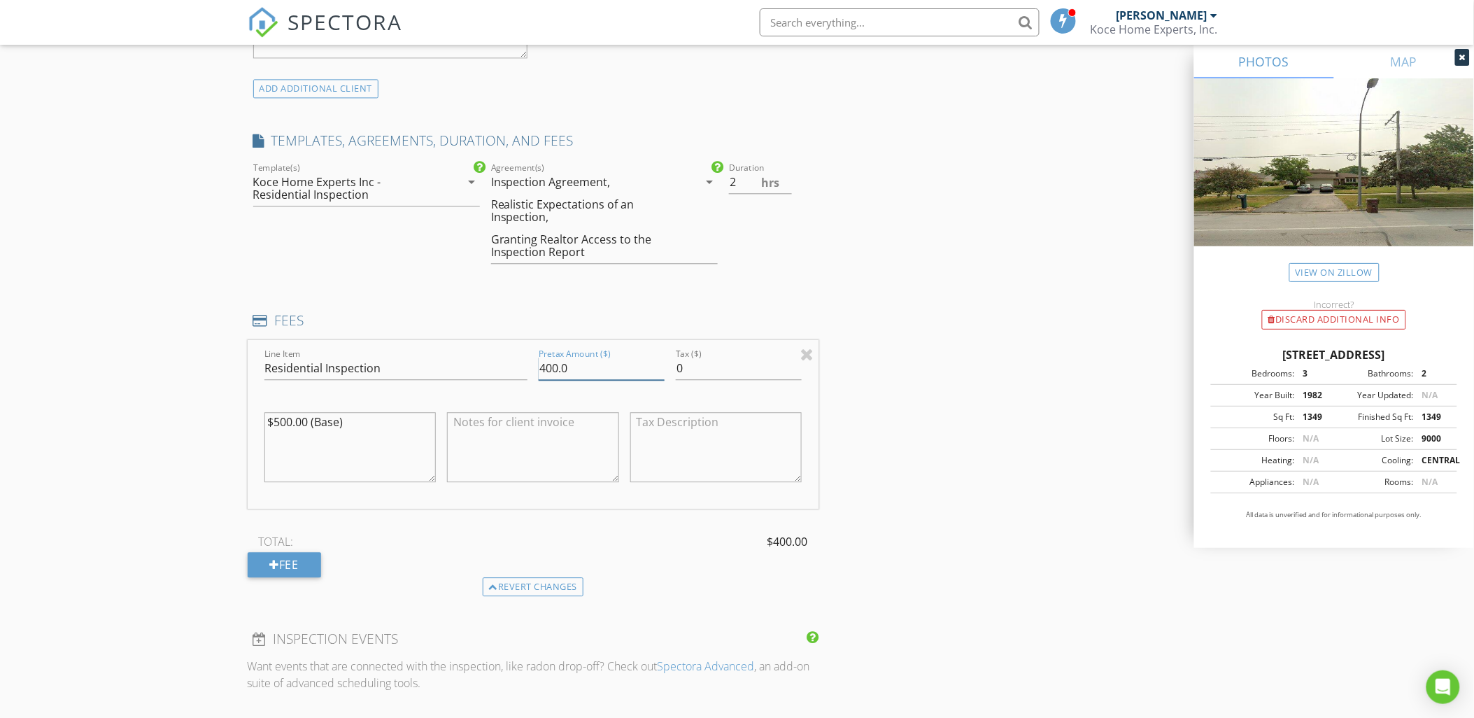 The image size is (1474, 718). Describe the element at coordinates (1255, 439) in the screenshot. I see `div: Floors:` at that location.